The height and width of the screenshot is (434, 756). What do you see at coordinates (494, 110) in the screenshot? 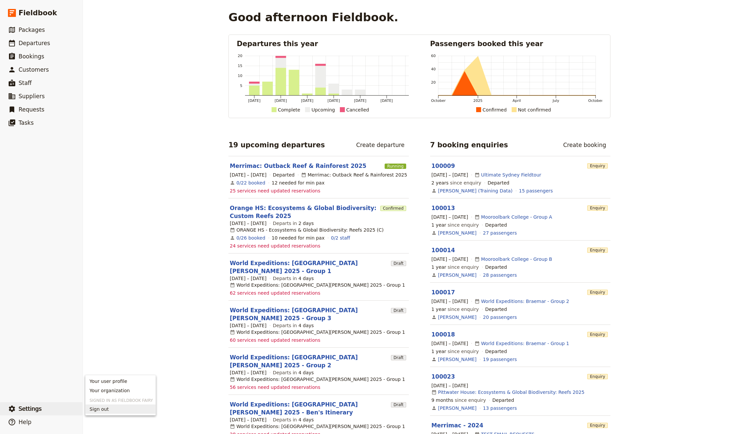
I see `div: Confirmed` at bounding box center [494, 110].